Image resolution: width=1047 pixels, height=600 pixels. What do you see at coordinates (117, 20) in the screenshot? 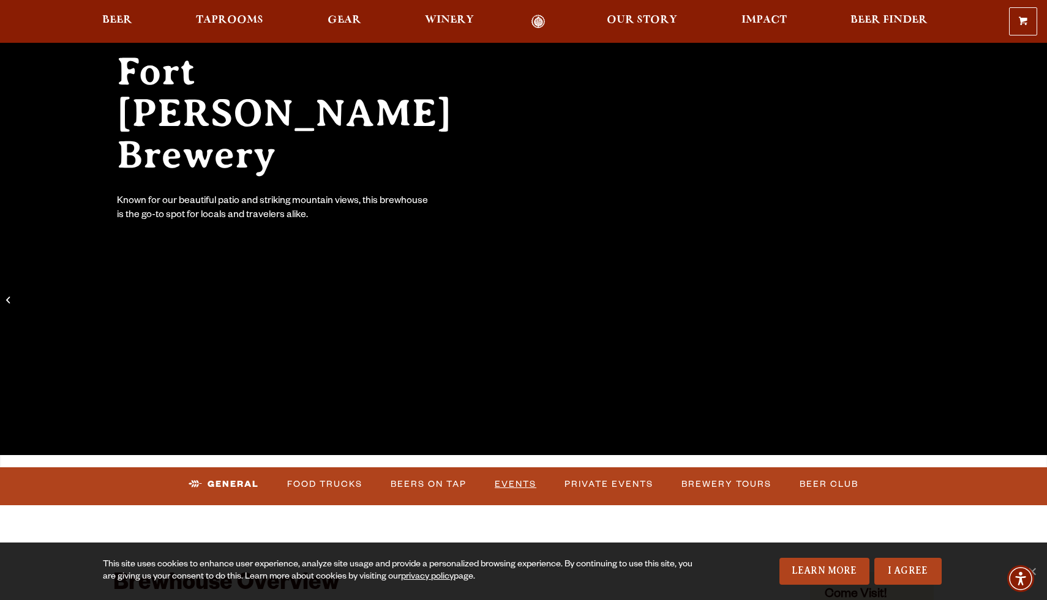
I see `span: Beer` at bounding box center [117, 20].